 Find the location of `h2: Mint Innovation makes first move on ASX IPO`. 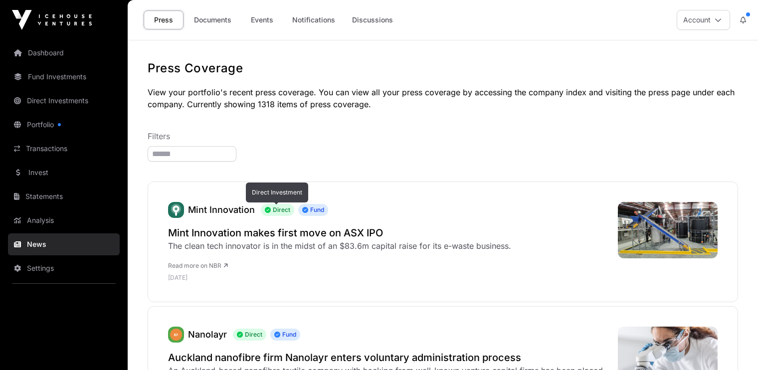

h2: Mint Innovation makes first move on ASX IPO is located at coordinates (340, 233).